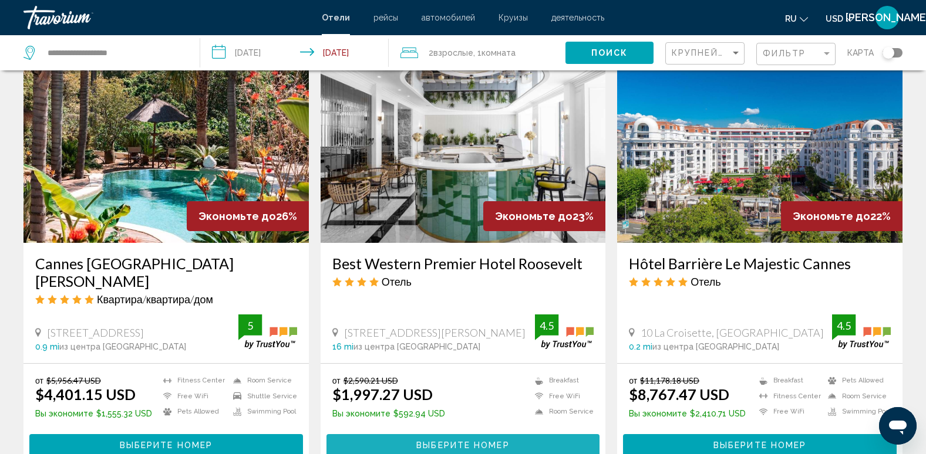 The image size is (926, 454). What do you see at coordinates (389, 414) in the screenshot?
I see `p: $592.94 USD` at bounding box center [389, 414].